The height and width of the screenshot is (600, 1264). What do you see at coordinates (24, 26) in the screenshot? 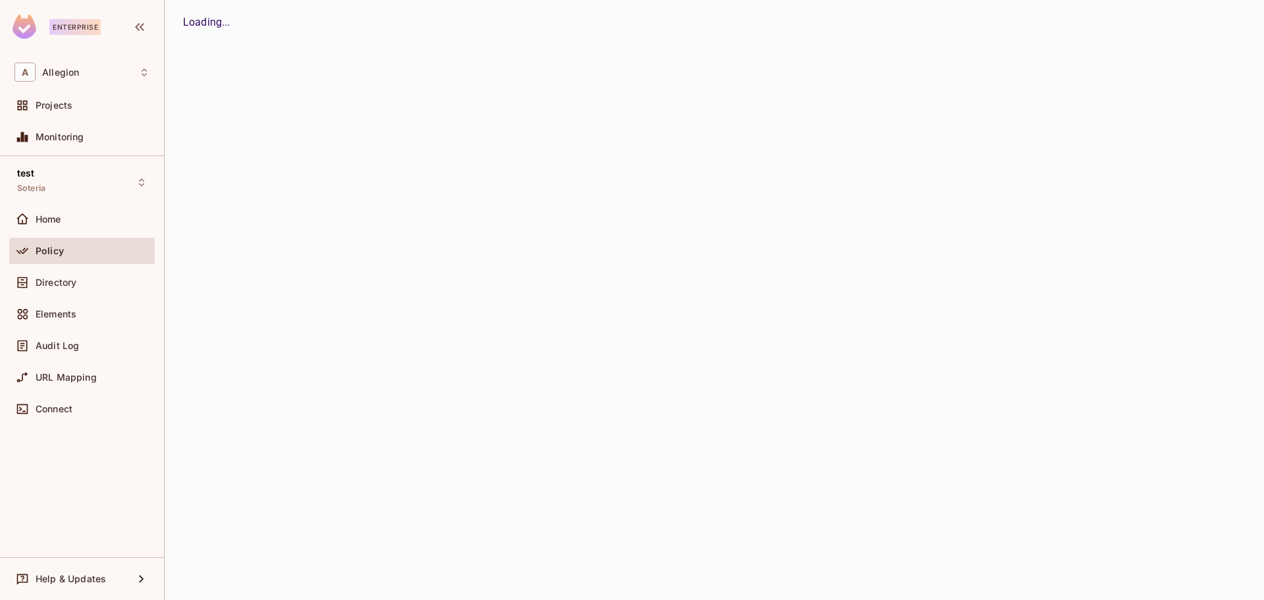
I see `img: SReyMgAAAABJRU5ErkJggg==` at bounding box center [24, 26].